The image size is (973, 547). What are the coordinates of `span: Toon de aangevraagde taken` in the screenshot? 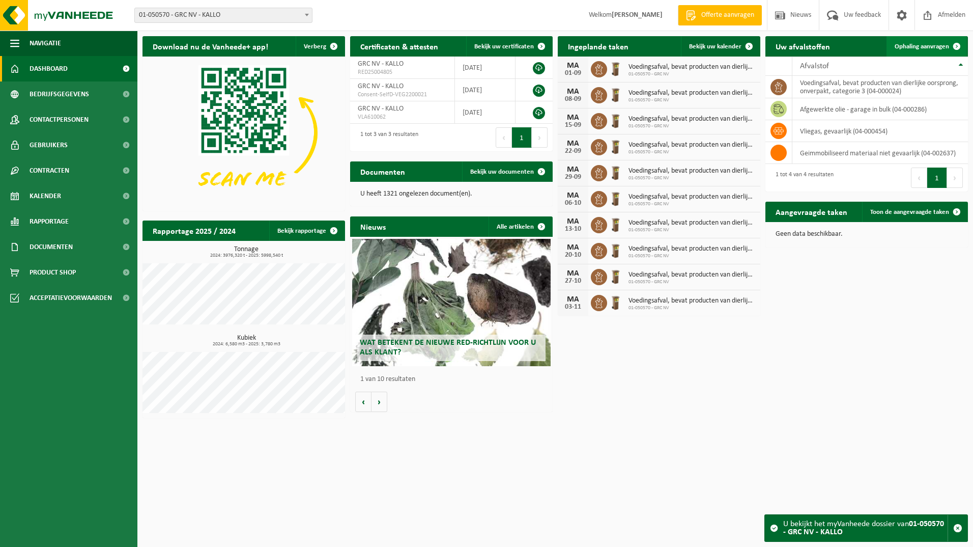 It's located at (910, 212).